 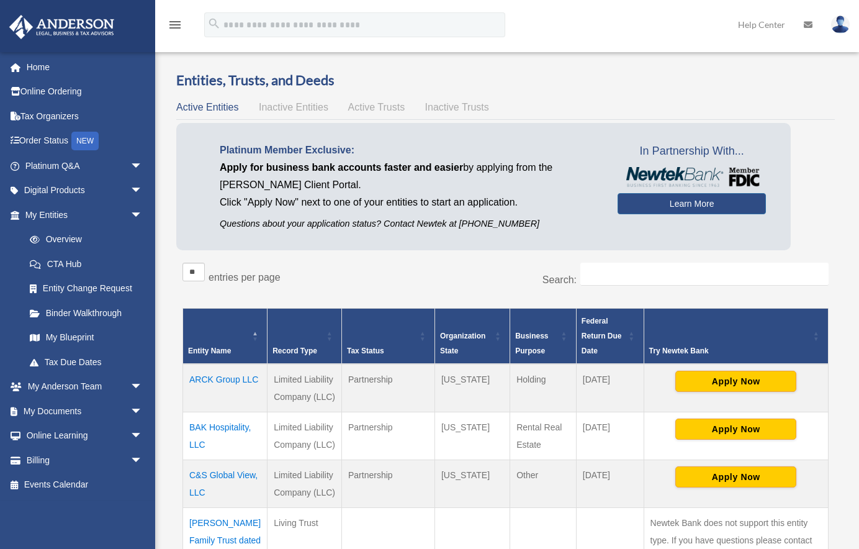 What do you see at coordinates (86, 264) in the screenshot?
I see `a: CTA Hub` at bounding box center [86, 264].